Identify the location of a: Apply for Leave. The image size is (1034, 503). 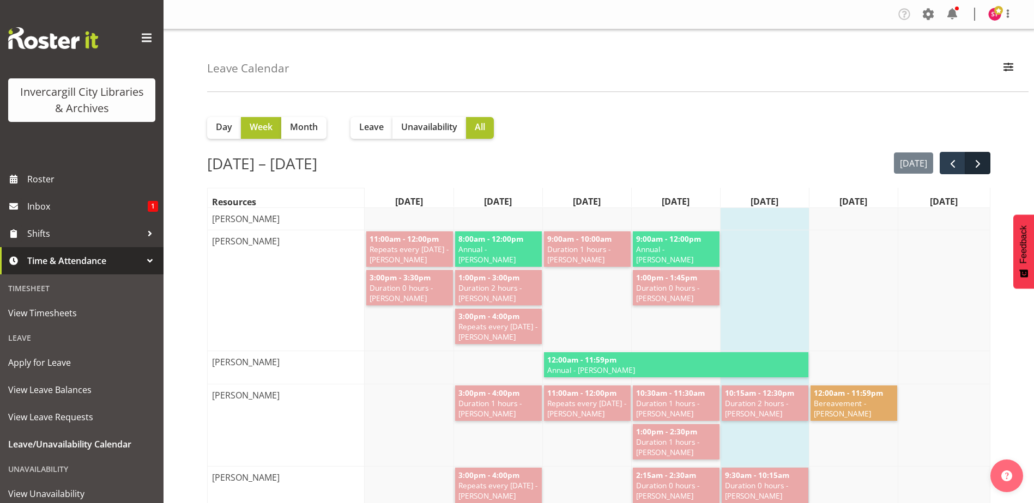
(82, 363).